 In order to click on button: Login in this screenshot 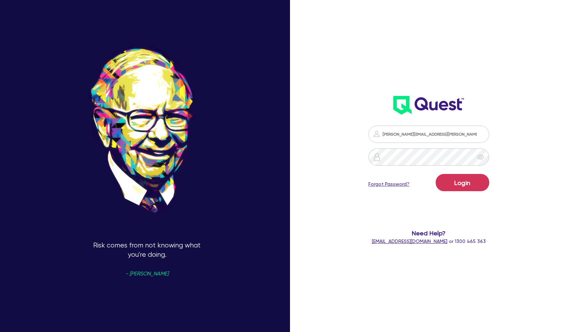, I will do `click(462, 183)`.